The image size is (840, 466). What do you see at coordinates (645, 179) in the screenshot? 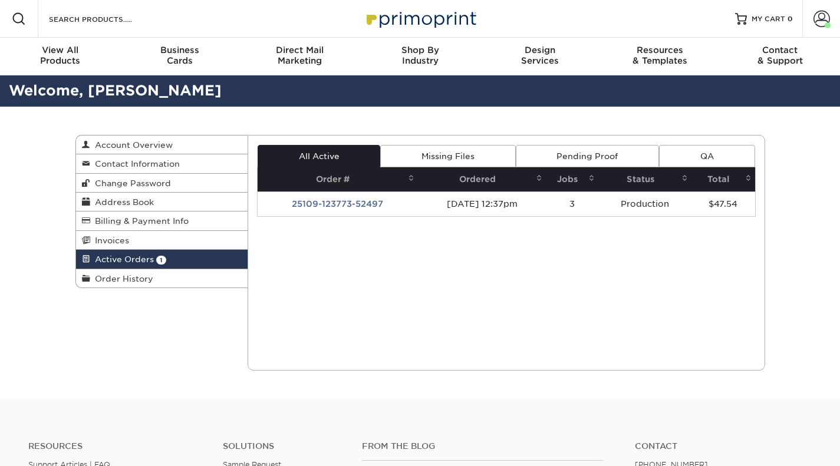
I see `th: Status` at bounding box center [645, 179].